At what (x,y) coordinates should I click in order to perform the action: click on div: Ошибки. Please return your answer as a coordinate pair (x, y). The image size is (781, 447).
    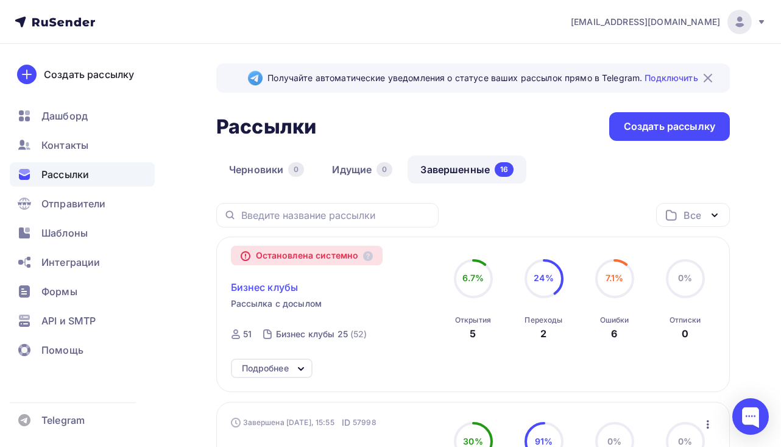
    Looking at the image, I should click on (615, 320).